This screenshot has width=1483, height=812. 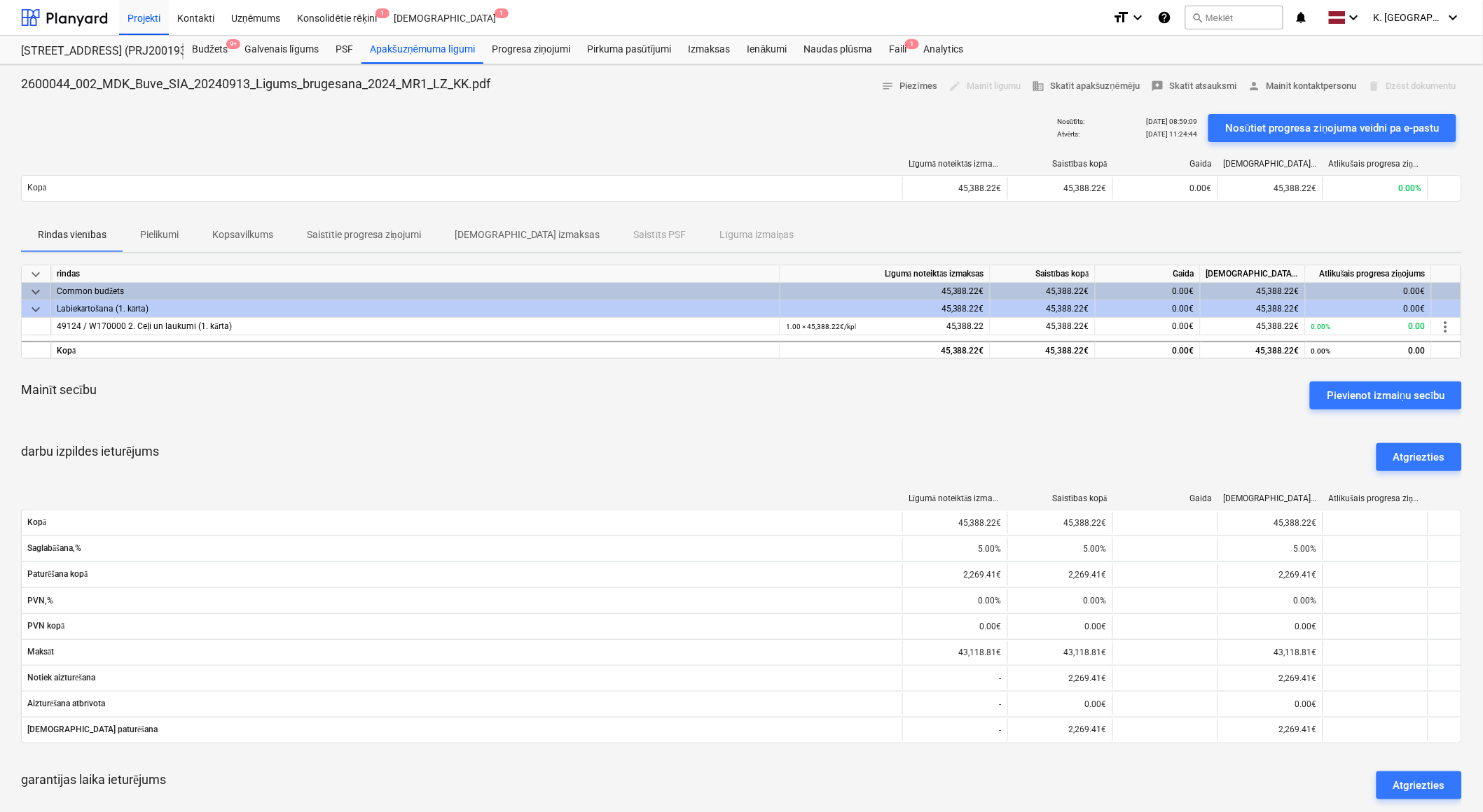 What do you see at coordinates (885, 326) in the screenshot?
I see `div: 45,388.22` at bounding box center [885, 326].